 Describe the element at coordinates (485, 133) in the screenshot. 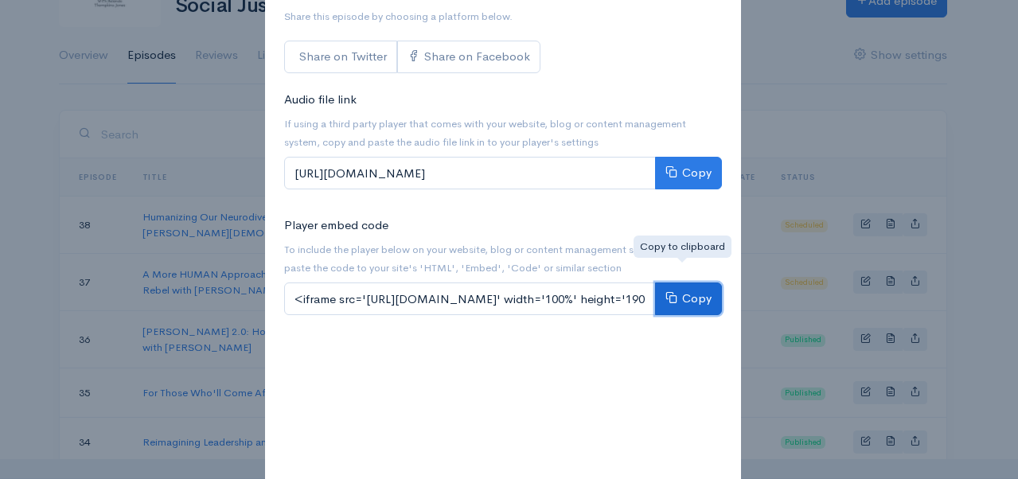

I see `small: If using a third party player that comes with your website, blog or content management system, co...` at that location.